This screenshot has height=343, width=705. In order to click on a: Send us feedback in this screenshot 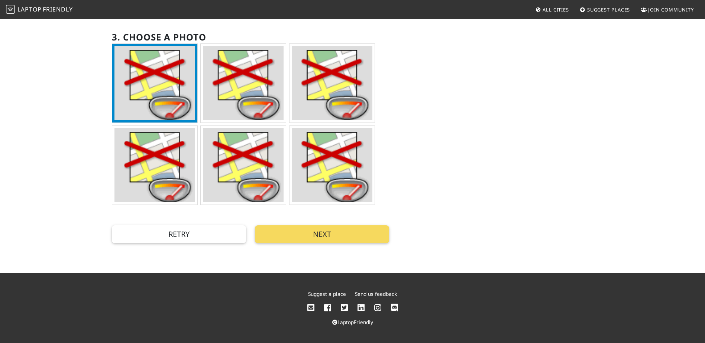, I will do `click(376, 294)`.